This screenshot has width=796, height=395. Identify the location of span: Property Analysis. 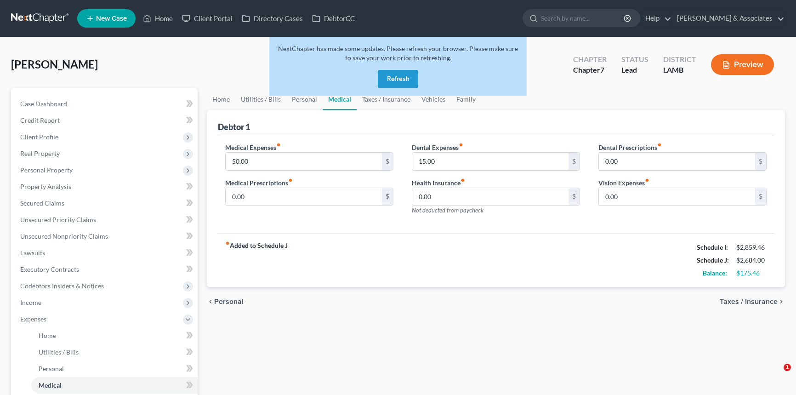
(45, 186).